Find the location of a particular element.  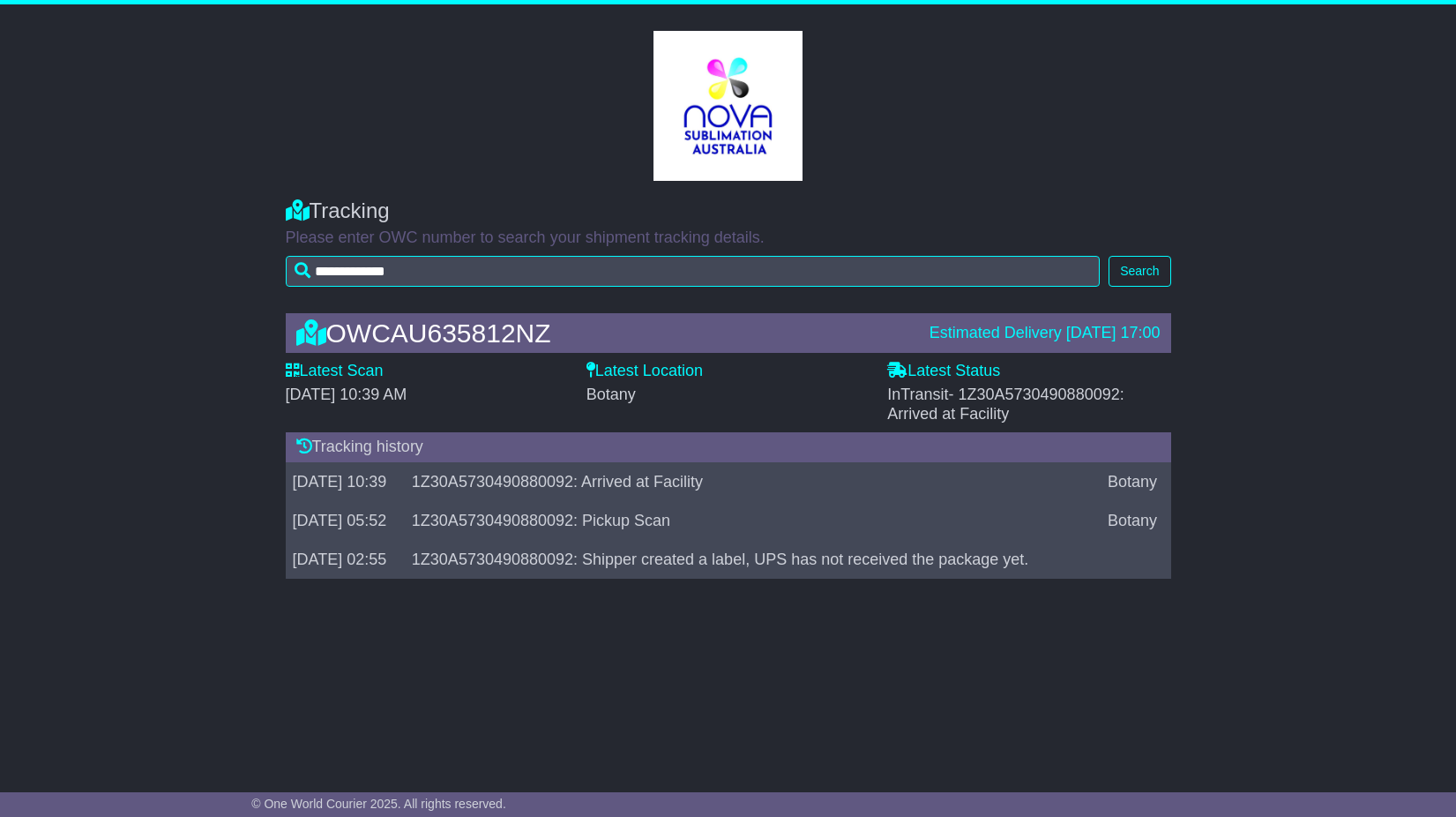

span: © One World Courier 2025. All rights reserved. is located at coordinates (379, 803).